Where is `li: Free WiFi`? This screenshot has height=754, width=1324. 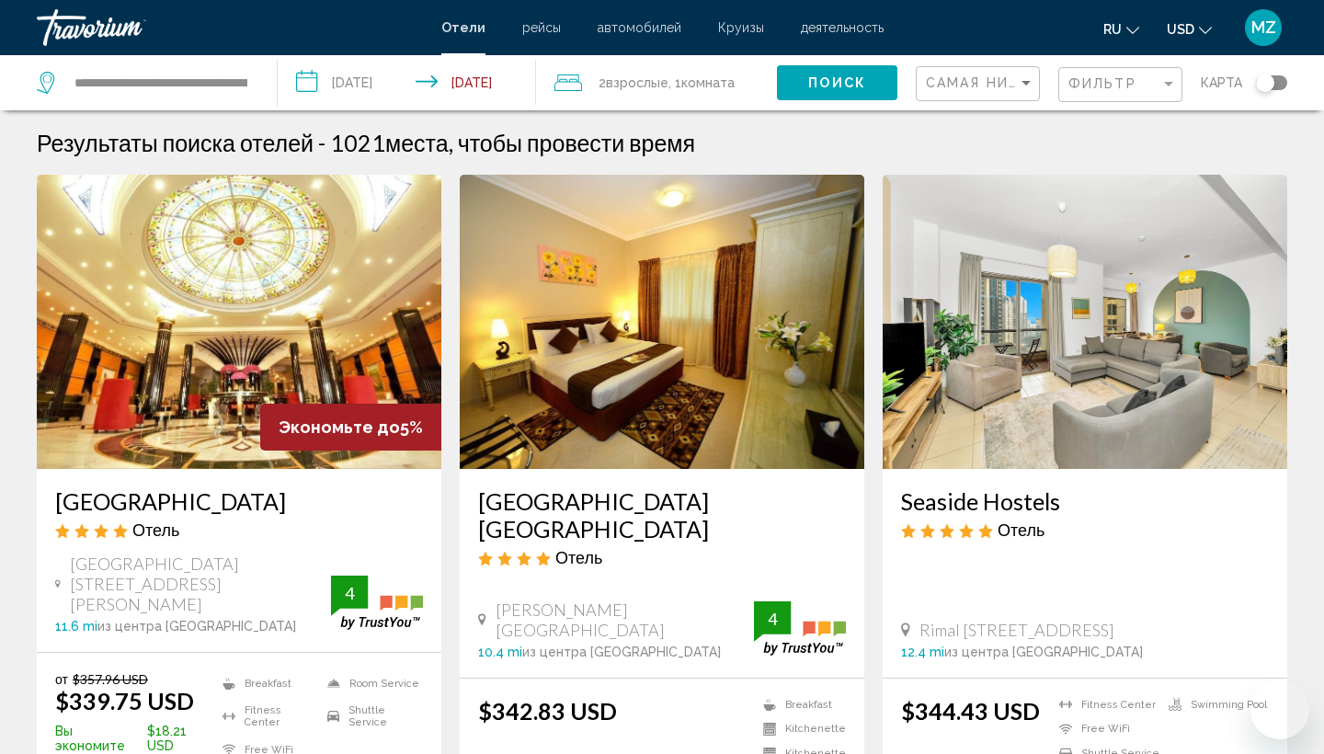 li: Free WiFi is located at coordinates (1104, 729).